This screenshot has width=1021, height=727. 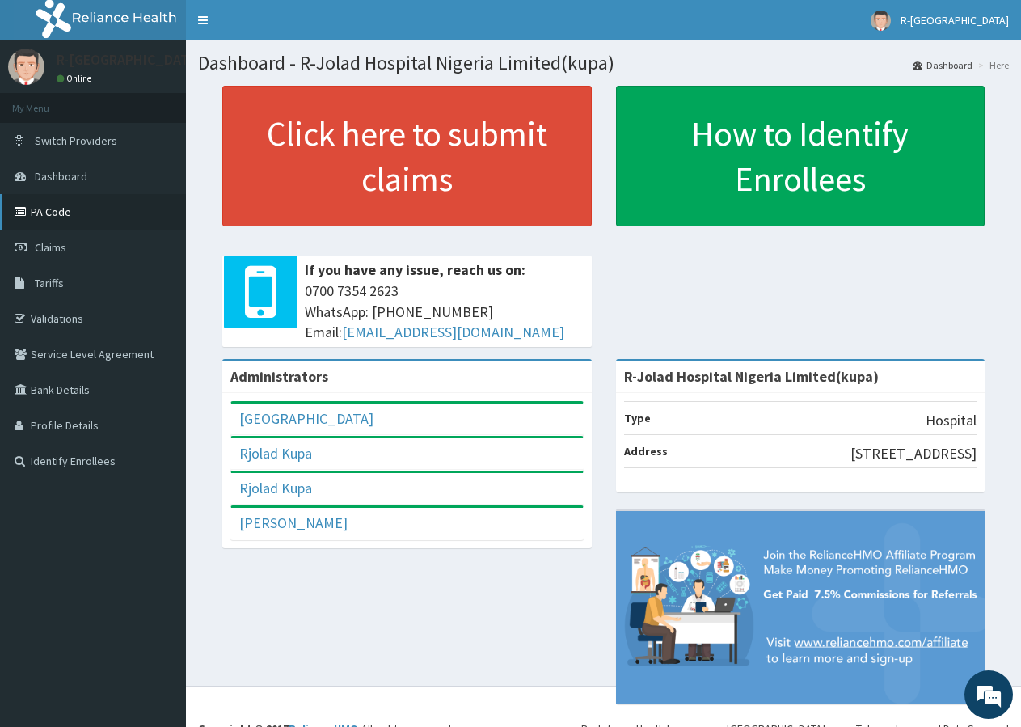 I want to click on b: Address, so click(x=646, y=451).